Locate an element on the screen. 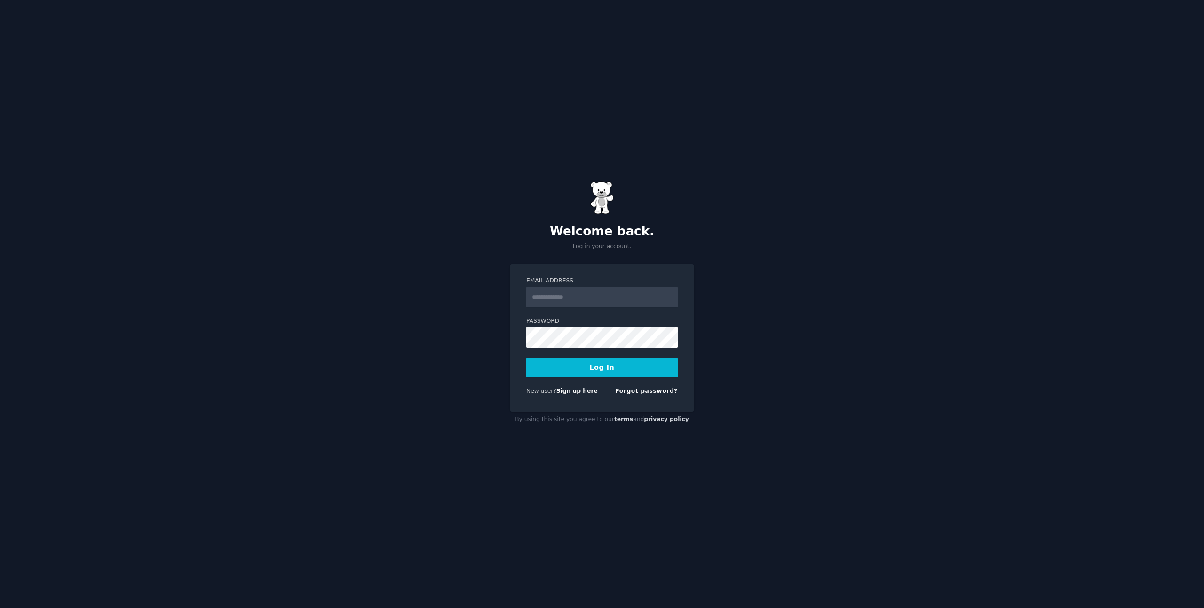 This screenshot has width=1204, height=608. label: Password is located at coordinates (602, 322).